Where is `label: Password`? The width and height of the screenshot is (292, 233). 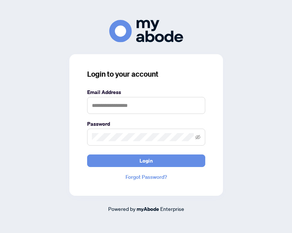 label: Password is located at coordinates (146, 124).